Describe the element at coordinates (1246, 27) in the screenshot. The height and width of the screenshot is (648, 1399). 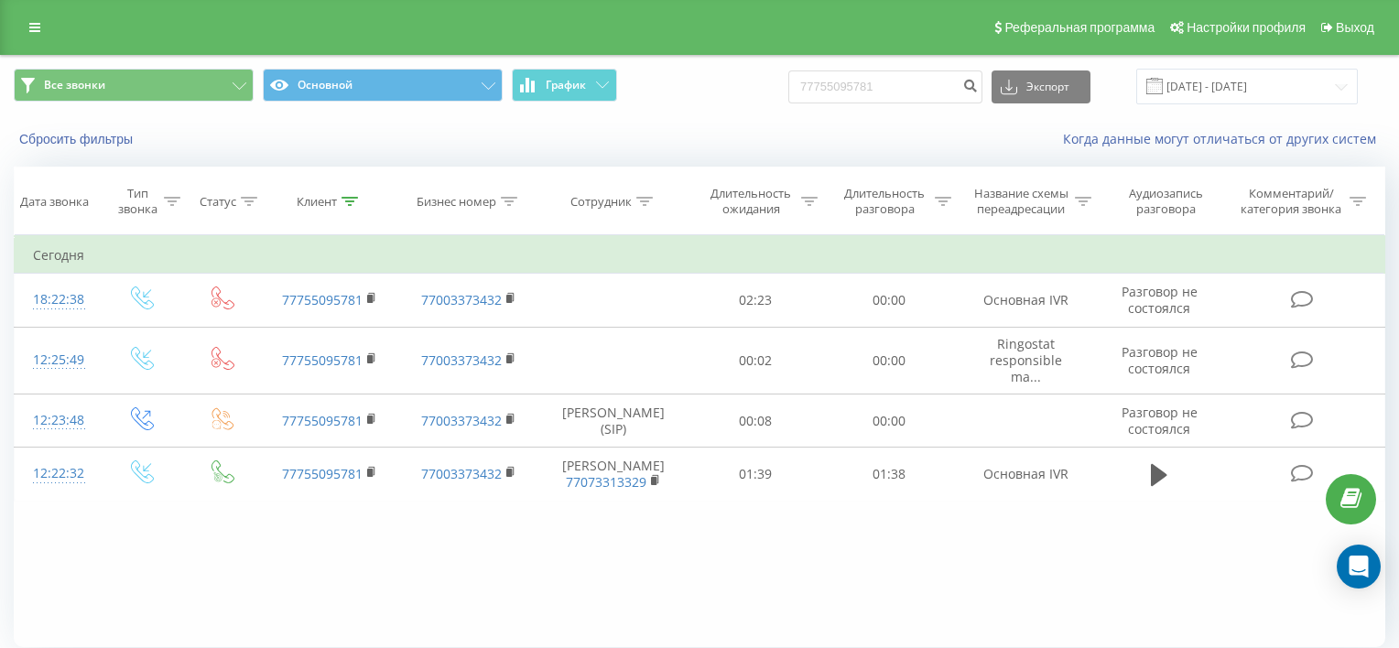
I see `span: Настройки профиля` at that location.